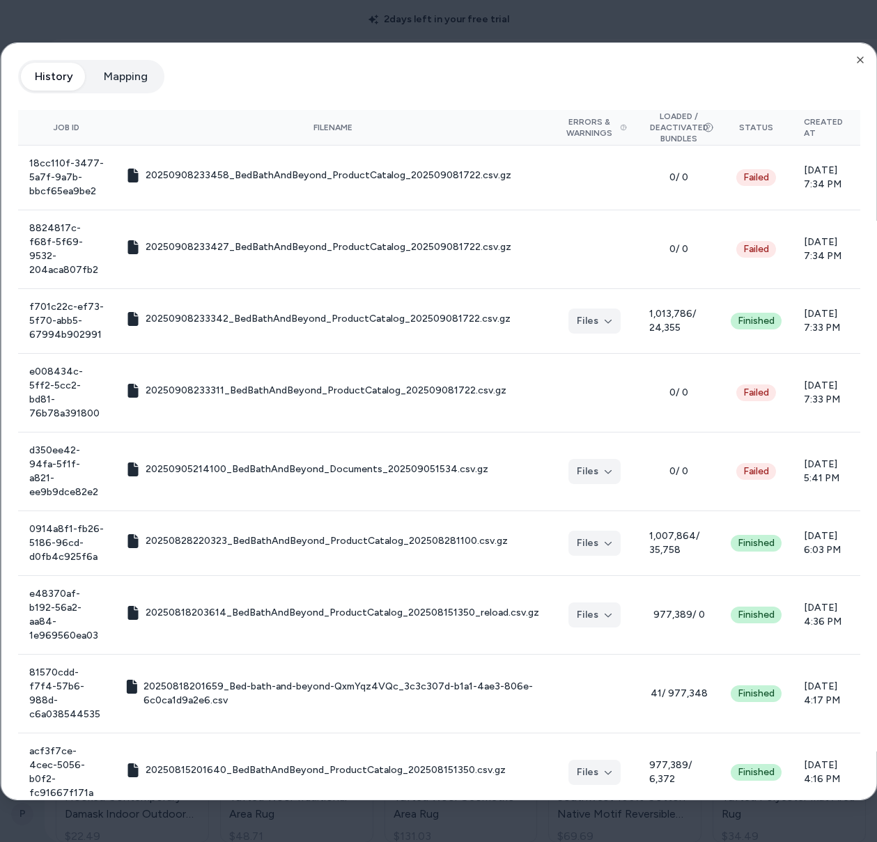 This screenshot has width=877, height=842. Describe the element at coordinates (328, 175) in the screenshot. I see `span: 20250908233458_BedBathAndBeyond_ProductCatalog_202509081722.csv.gz` at that location.